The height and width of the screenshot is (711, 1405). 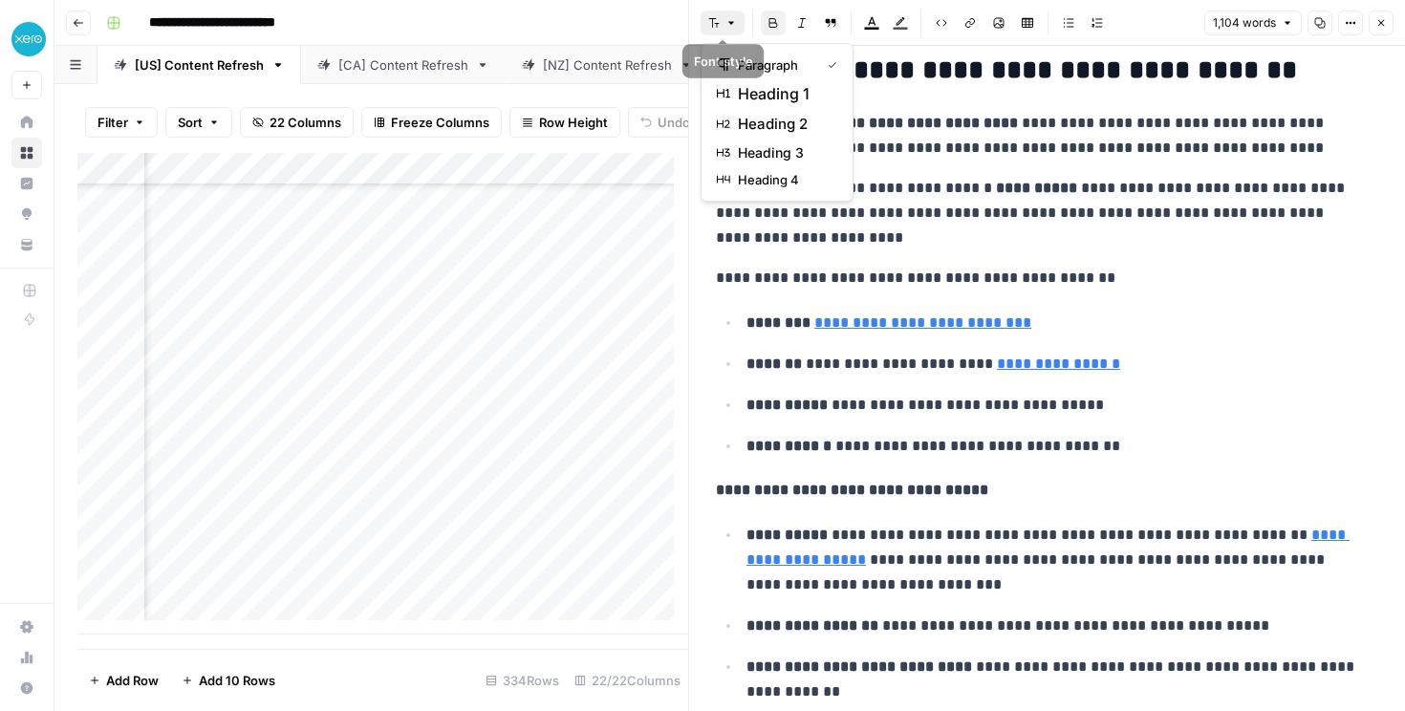 What do you see at coordinates (784, 124) in the screenshot?
I see `span: heading 2` at bounding box center [784, 124].